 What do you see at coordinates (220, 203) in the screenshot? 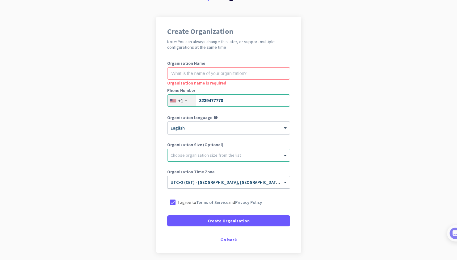
I see `p: I agree to and` at bounding box center [220, 203].